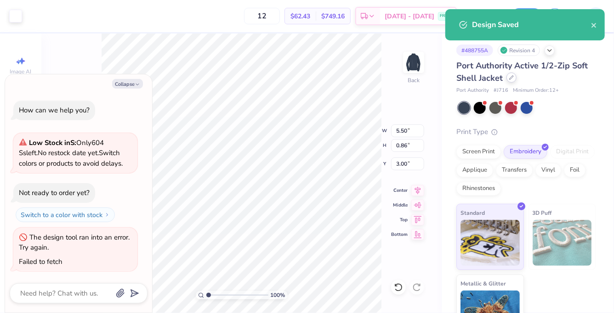 This screenshot has width=614, height=313. What do you see at coordinates (472, 90) in the screenshot?
I see `span: Port Authority` at bounding box center [472, 90].